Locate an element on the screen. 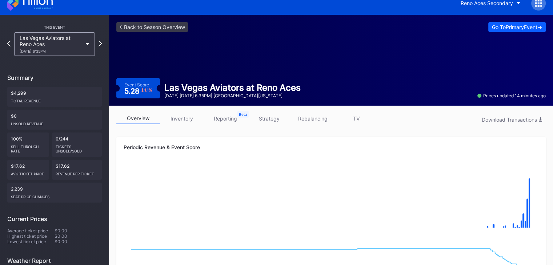 This screenshot has height=265, width=553. a: inventory is located at coordinates (182, 118).